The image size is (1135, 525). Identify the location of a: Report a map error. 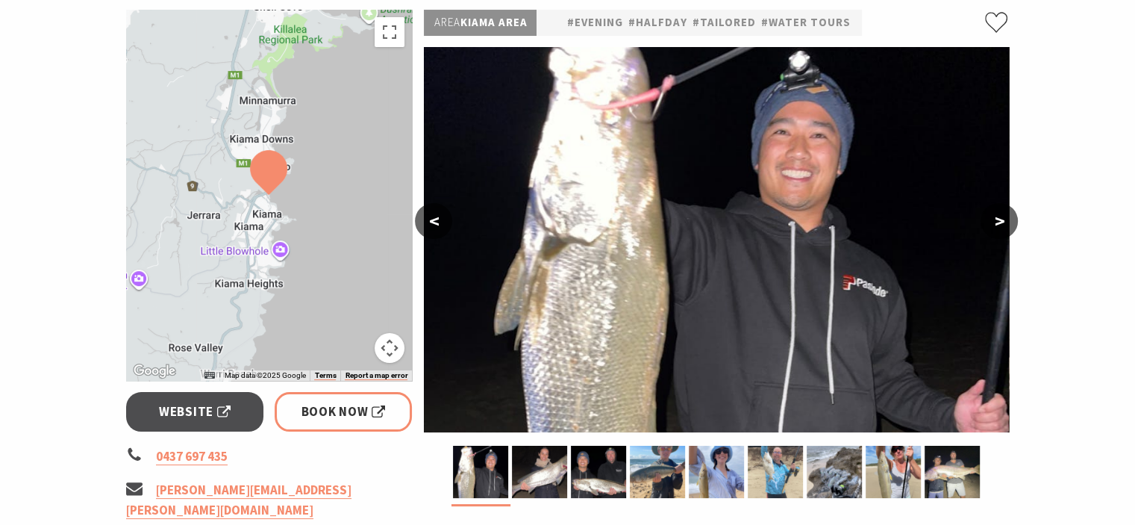
(376, 375).